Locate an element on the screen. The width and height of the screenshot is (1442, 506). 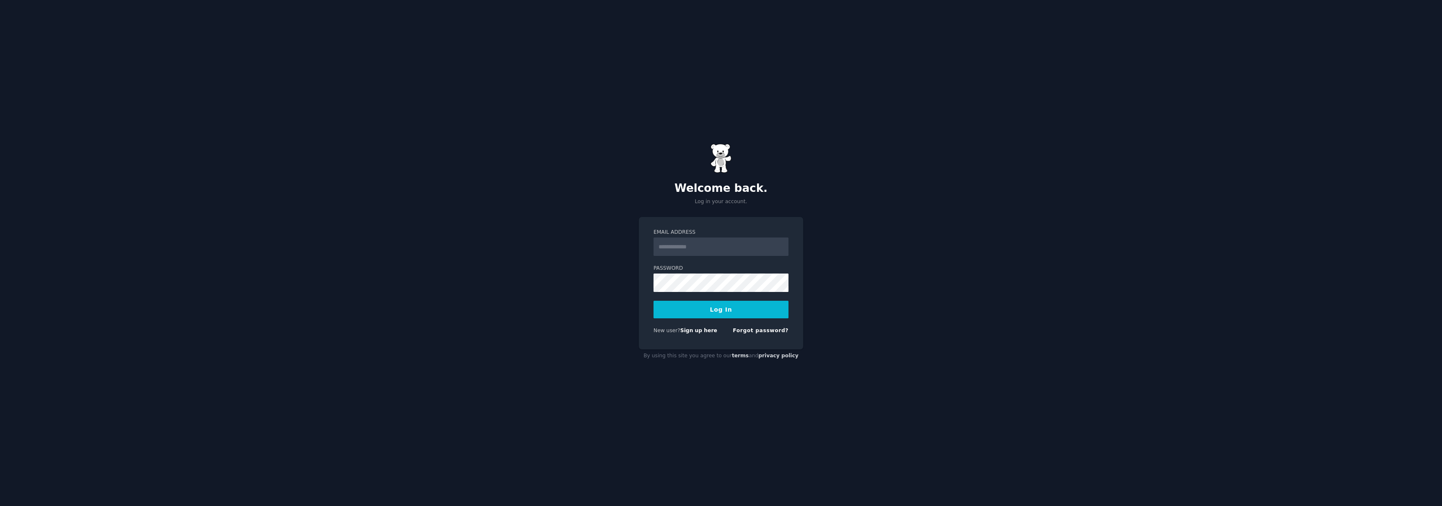
label: Email Address is located at coordinates (721, 233).